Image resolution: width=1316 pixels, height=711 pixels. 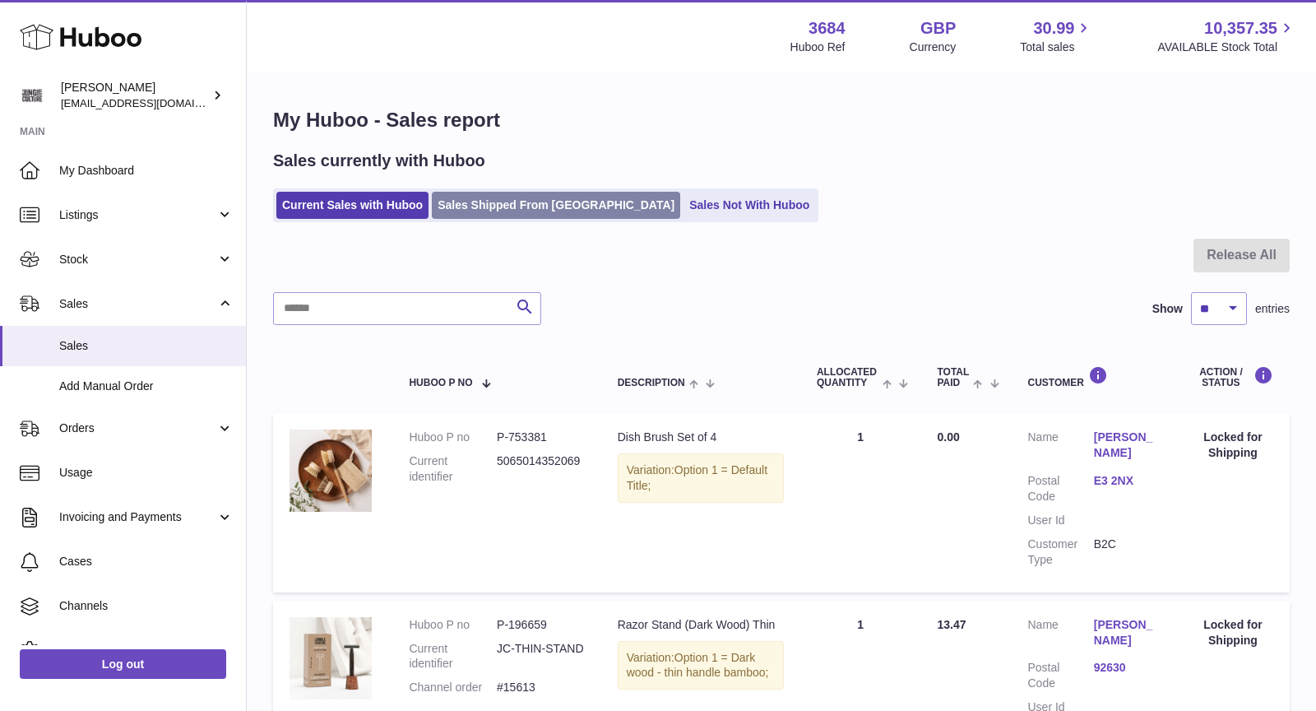 I want to click on span: 30.99, so click(x=1054, y=28).